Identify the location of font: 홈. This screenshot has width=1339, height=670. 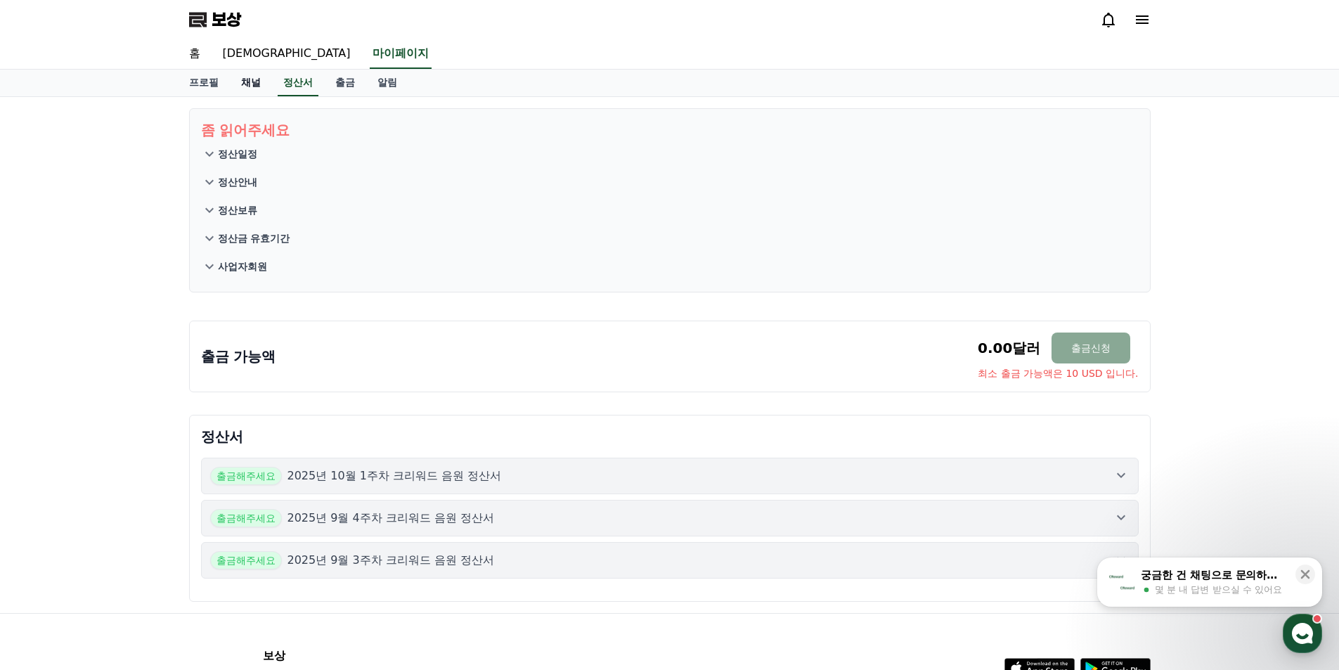
(195, 53).